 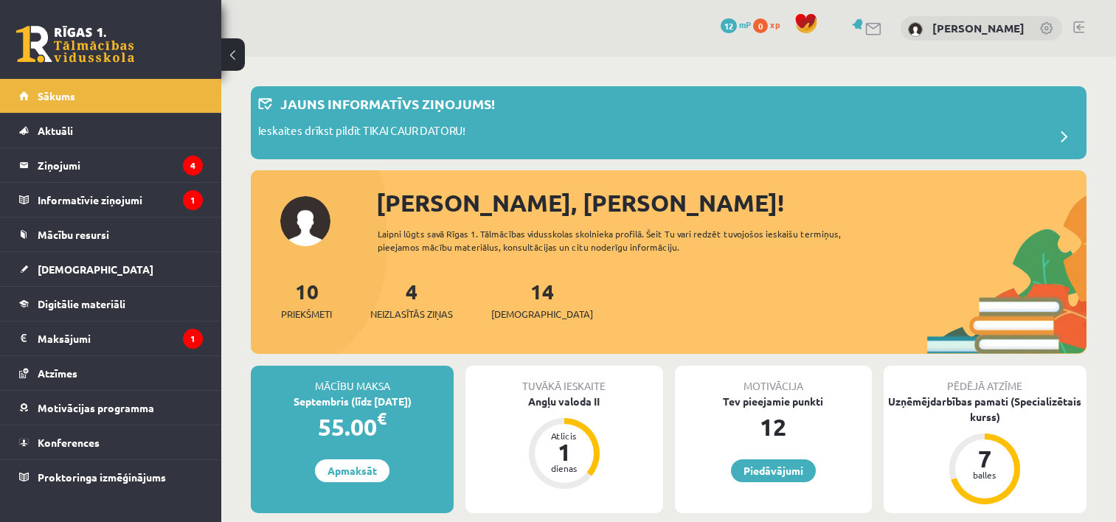 I want to click on p: Ieskaites drīkst pildīt TIKAI CAUR DATORU!, so click(x=361, y=133).